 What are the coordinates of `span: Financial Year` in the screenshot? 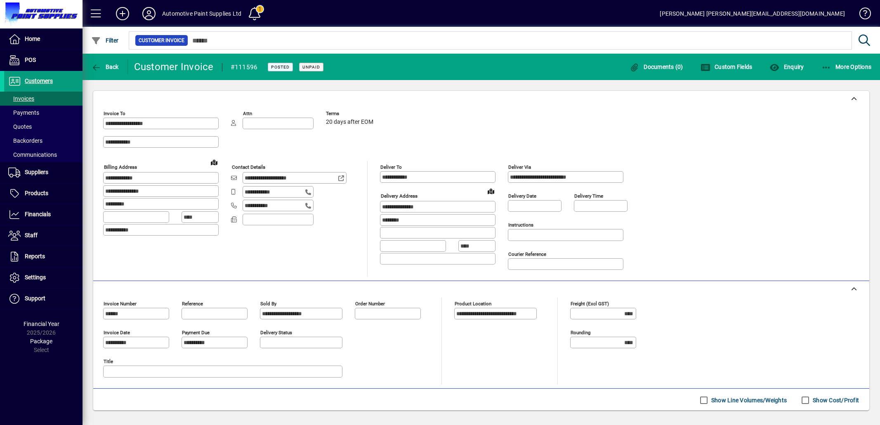 It's located at (41, 324).